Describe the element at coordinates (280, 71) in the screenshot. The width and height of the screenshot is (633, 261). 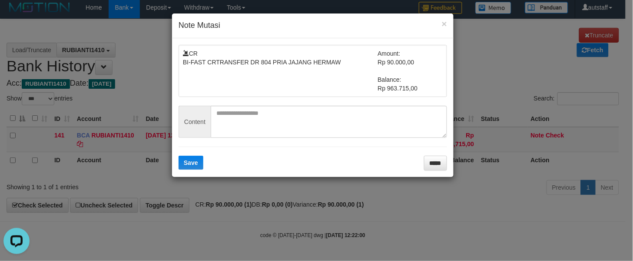
I see `td: CR BI-FAST CRTRANSFER DR 804 PRIA JAJANG HERMAW` at that location.